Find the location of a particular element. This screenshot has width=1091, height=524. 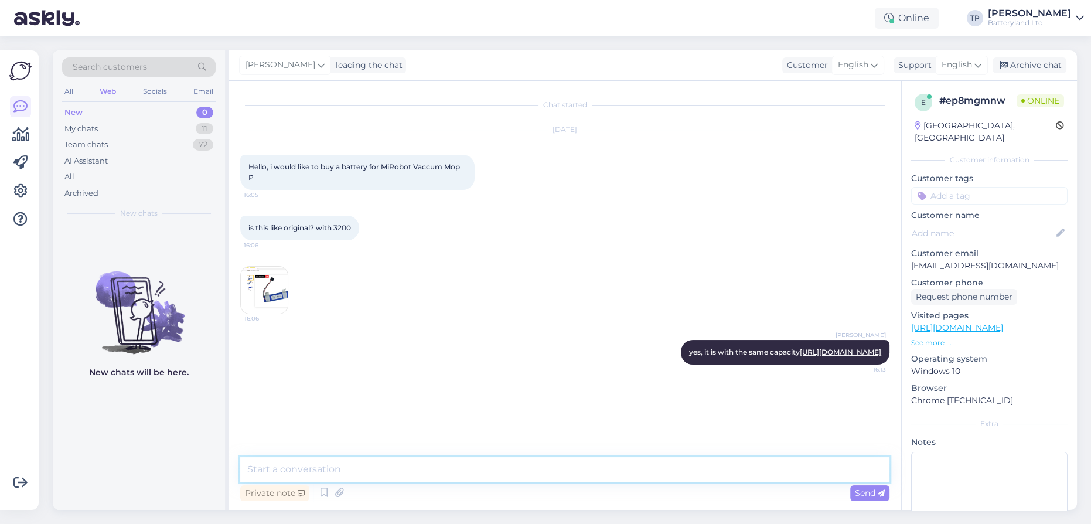

div: Archive chat is located at coordinates (1030, 65).